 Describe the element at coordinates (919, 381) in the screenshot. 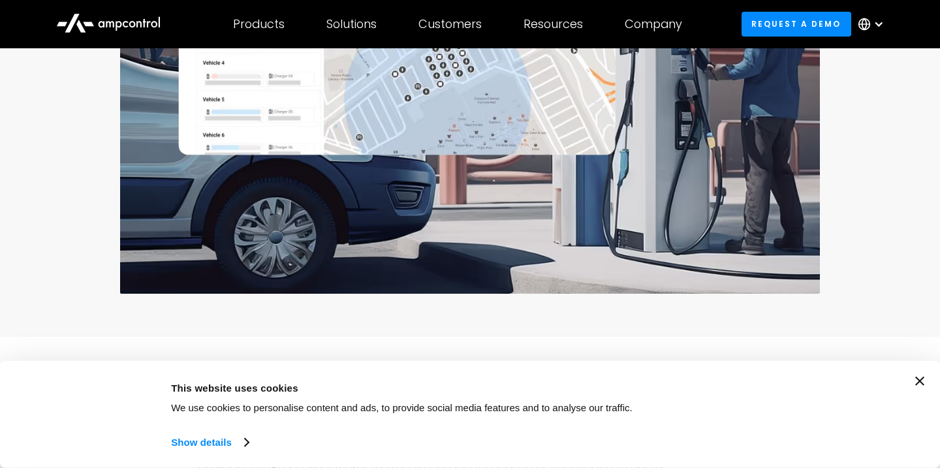

I see `button: Close banner` at that location.